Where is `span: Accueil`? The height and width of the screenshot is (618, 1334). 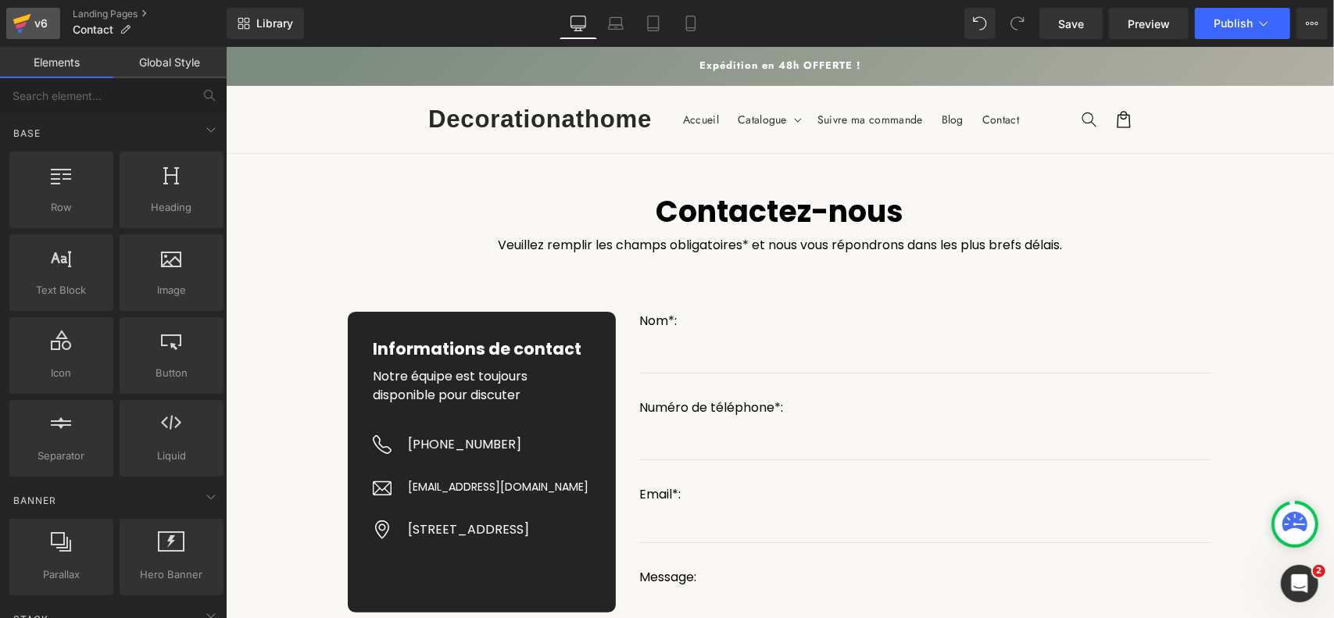 span: Accueil is located at coordinates (475, 73).